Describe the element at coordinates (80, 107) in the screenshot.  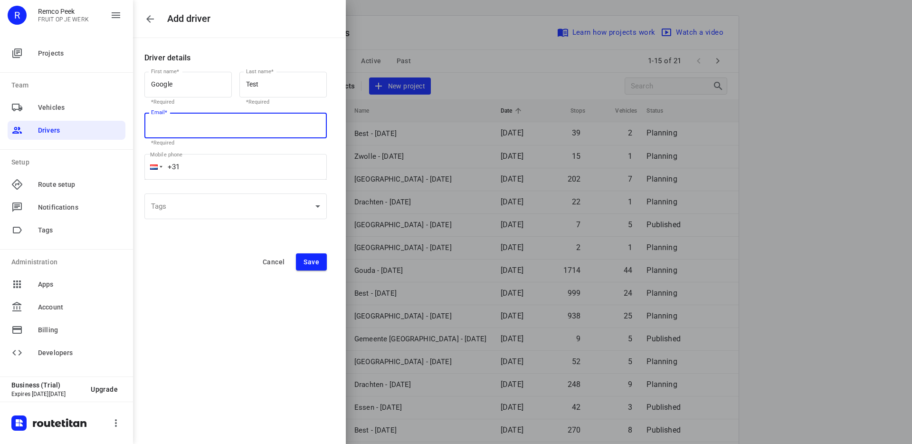
I see `span: Vehicles` at that location.